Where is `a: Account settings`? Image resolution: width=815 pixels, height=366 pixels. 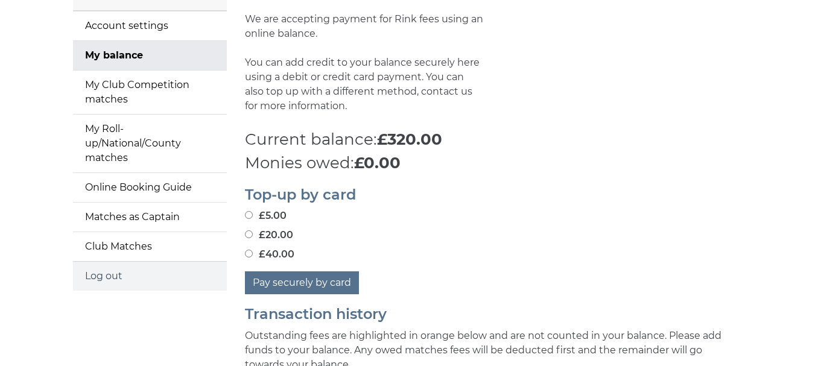
a: Account settings is located at coordinates (150, 26).